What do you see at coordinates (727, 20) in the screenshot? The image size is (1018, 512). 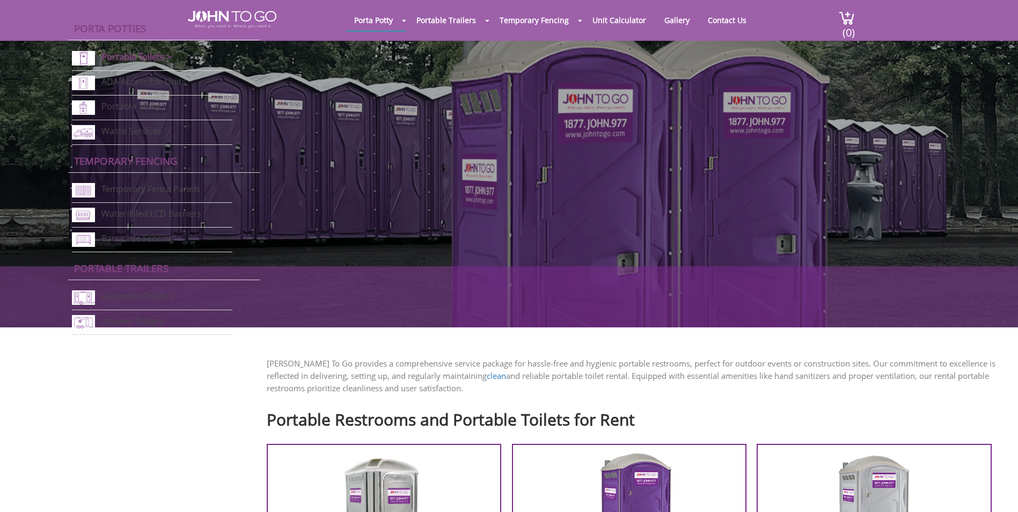 I see `a: Contact Us` at bounding box center [727, 20].